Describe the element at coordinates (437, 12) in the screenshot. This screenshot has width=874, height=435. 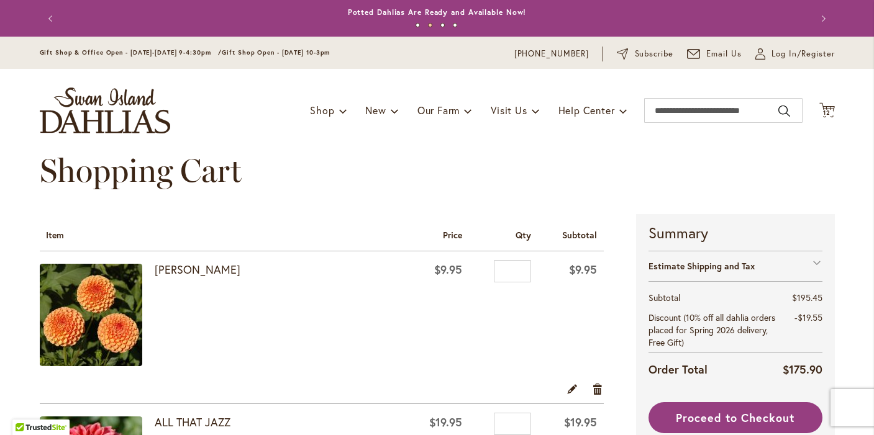
I see `a: Potted Dahlias Are Ready and Available Now!` at that location.